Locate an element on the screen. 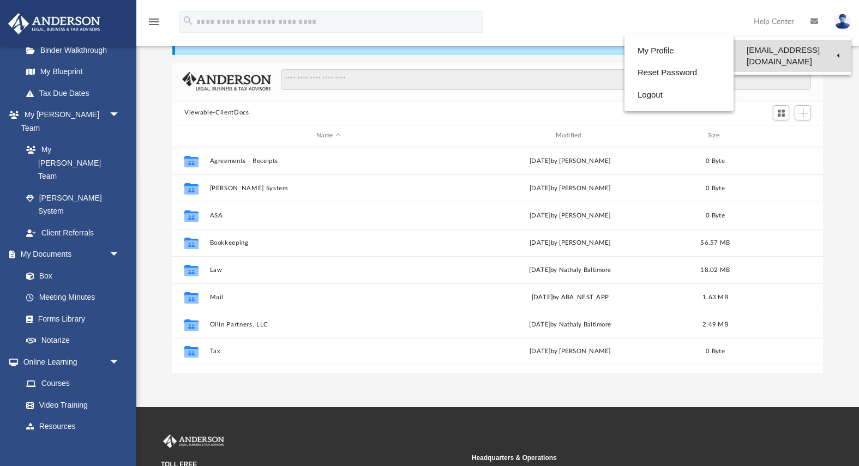 This screenshot has width=859, height=466. a: My Profile is located at coordinates (679, 51).